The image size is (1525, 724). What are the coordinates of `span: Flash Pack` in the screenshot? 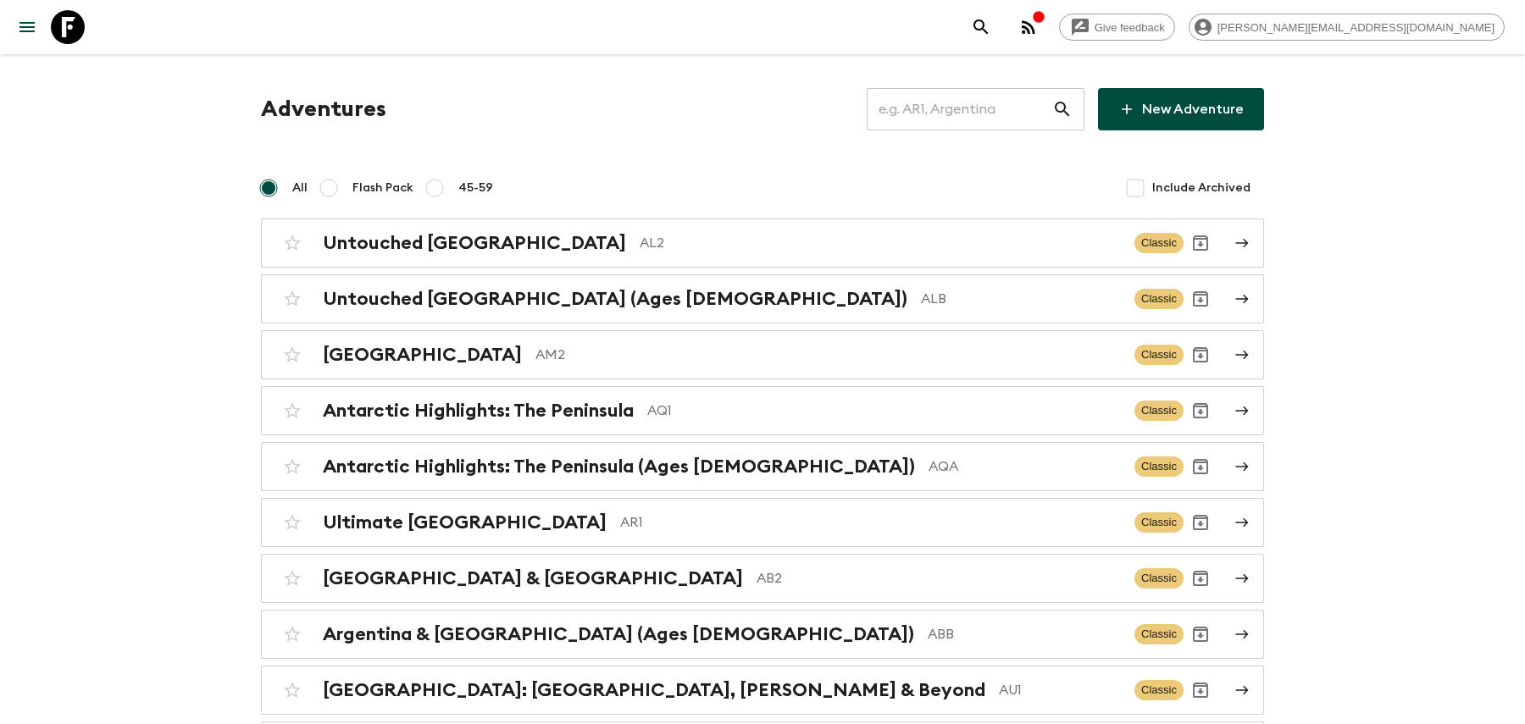 It's located at (383, 188).